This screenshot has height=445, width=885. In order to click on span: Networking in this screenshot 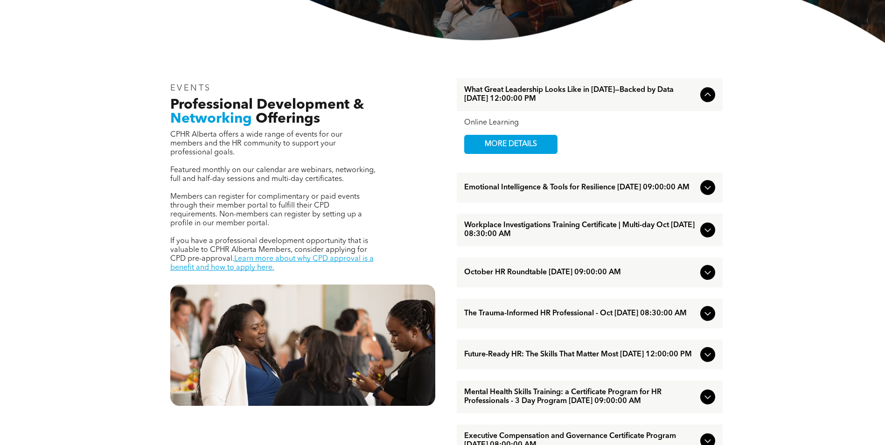, I will do `click(211, 119)`.